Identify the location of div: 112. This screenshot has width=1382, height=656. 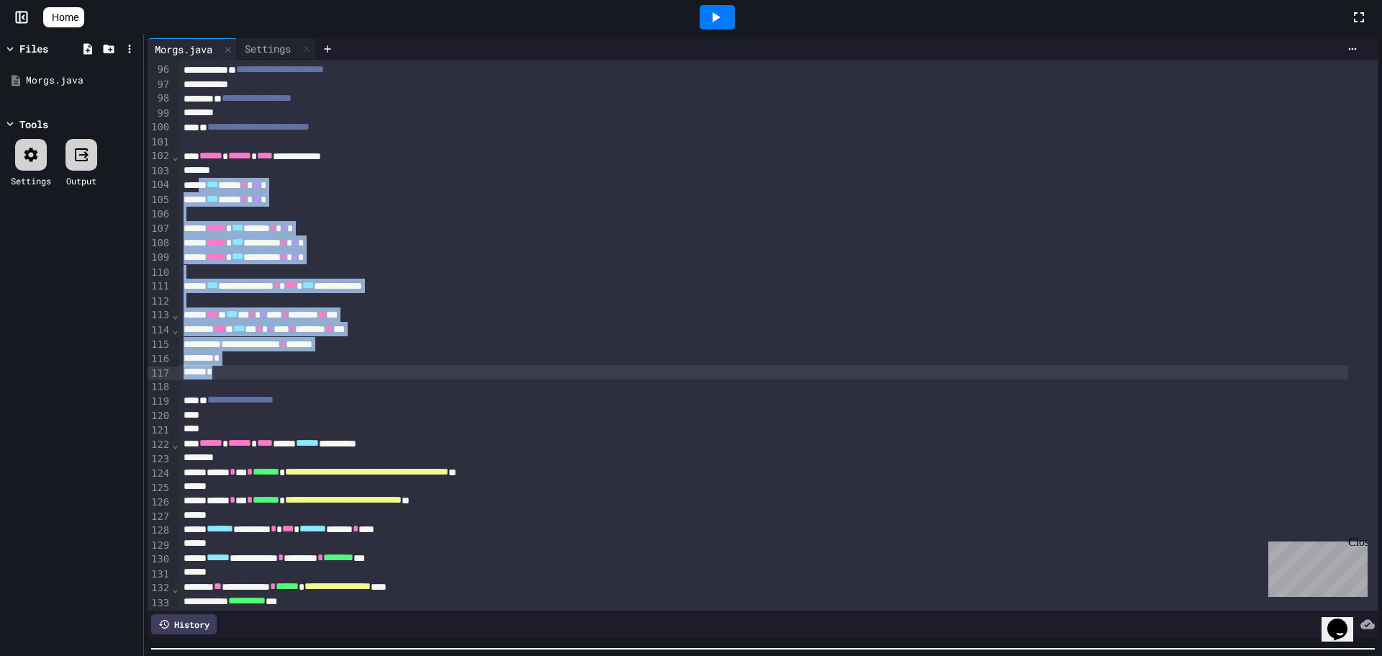
(159, 302).